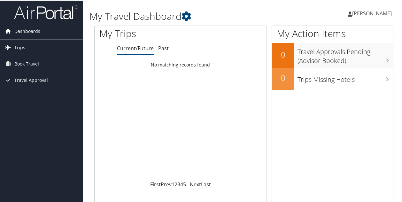 This screenshot has height=202, width=402. What do you see at coordinates (178, 184) in the screenshot?
I see `a: 3` at bounding box center [178, 184].